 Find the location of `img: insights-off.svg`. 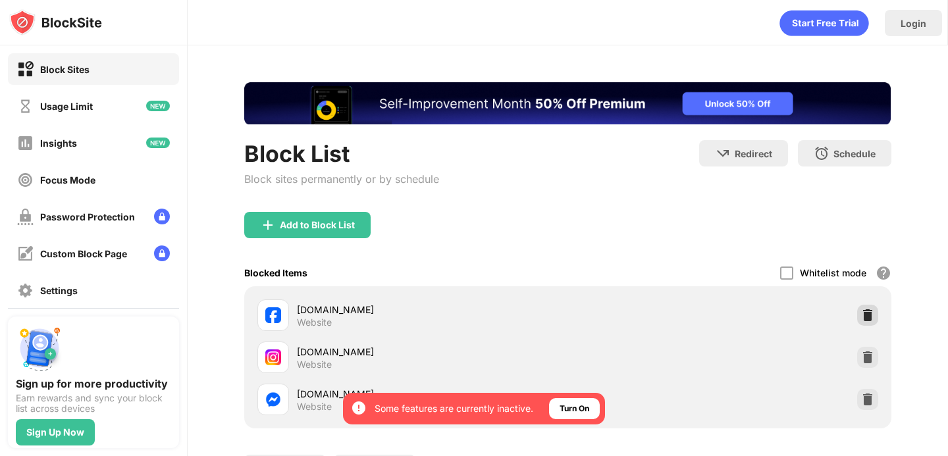

img: insights-off.svg is located at coordinates (25, 143).